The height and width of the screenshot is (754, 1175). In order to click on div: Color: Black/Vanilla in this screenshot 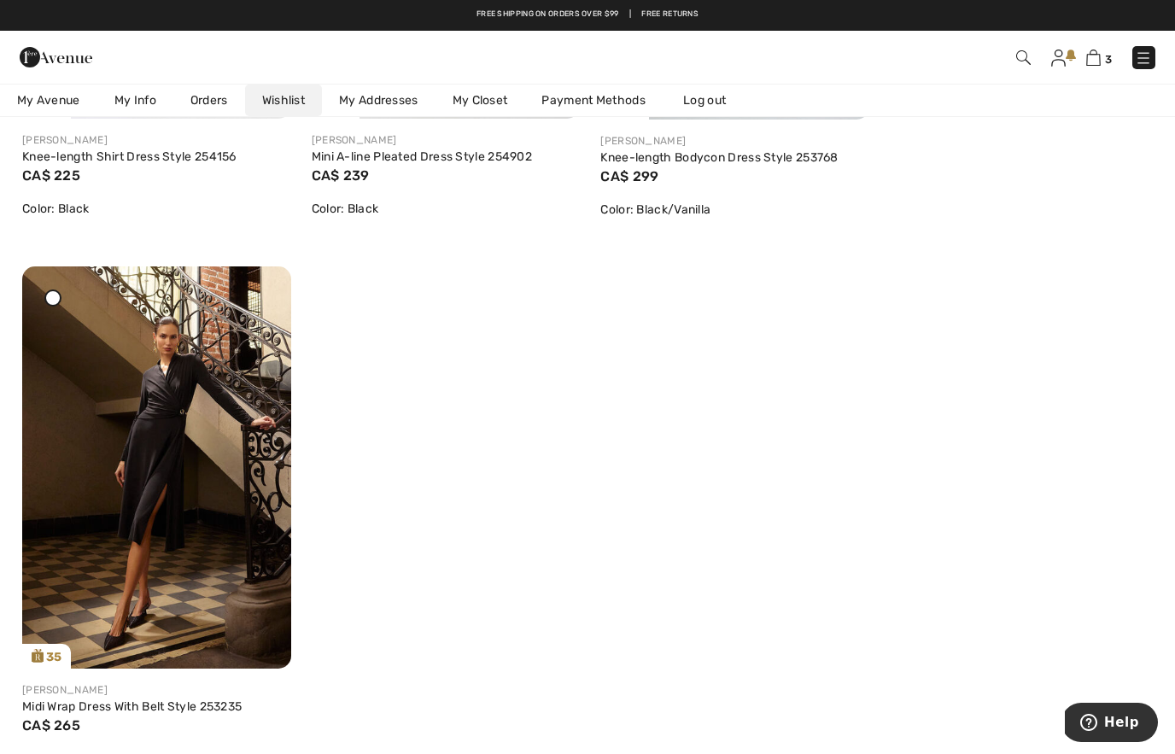, I will do `click(735, 209)`.